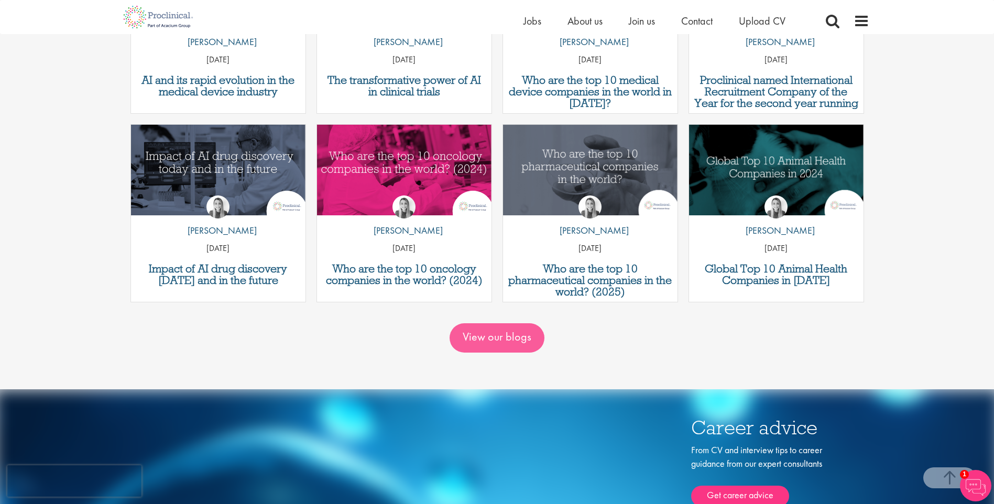  I want to click on a: AI and its rapid evolution in the medical device industry, so click(218, 86).